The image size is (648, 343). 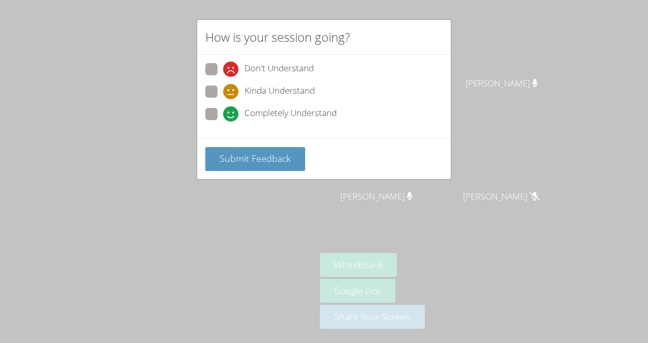 What do you see at coordinates (255, 159) in the screenshot?
I see `button: Submit Feedback` at bounding box center [255, 159].